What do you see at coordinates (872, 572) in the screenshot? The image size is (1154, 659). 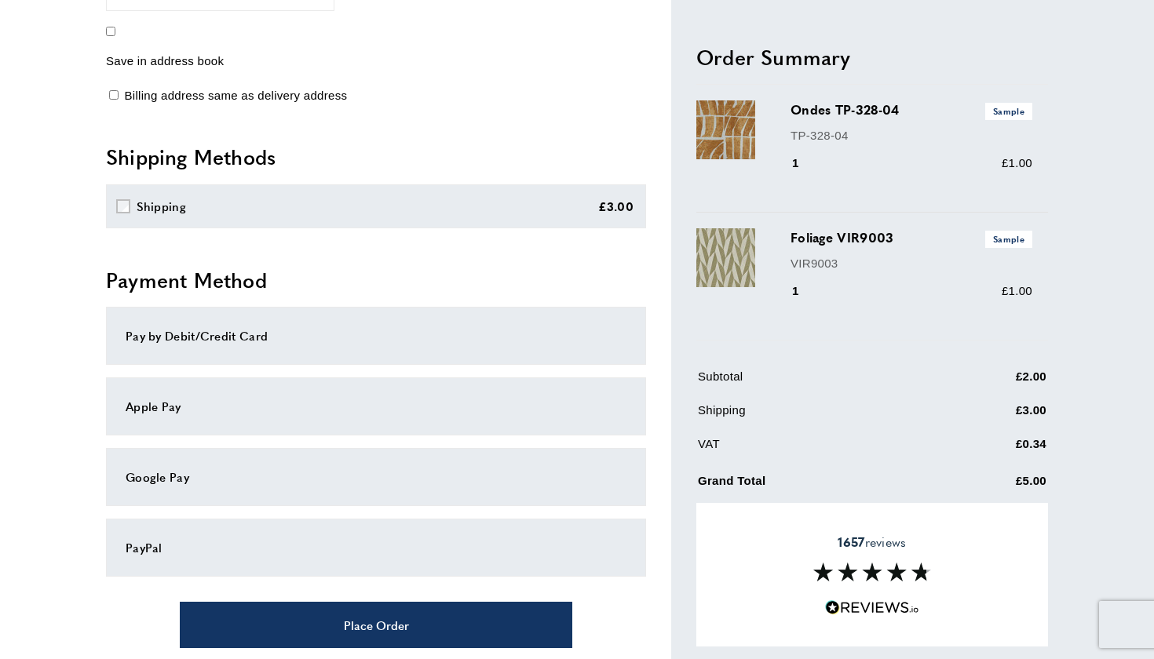 I see `img: Reviews section` at bounding box center [872, 572].